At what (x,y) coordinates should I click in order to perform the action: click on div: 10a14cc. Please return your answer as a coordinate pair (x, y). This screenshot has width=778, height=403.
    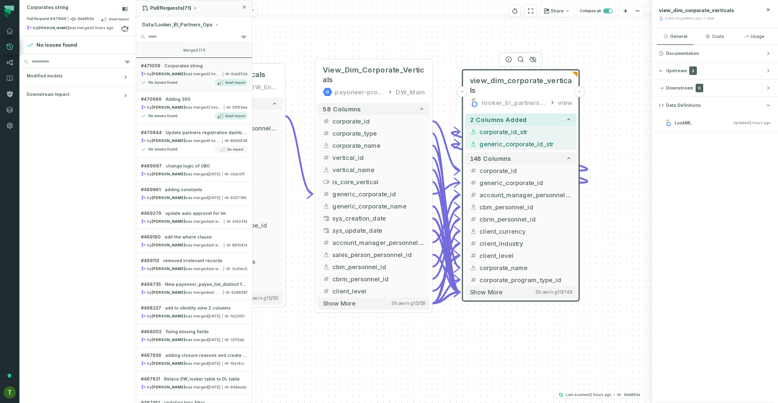
    Looking at the image, I should click on (194, 364).